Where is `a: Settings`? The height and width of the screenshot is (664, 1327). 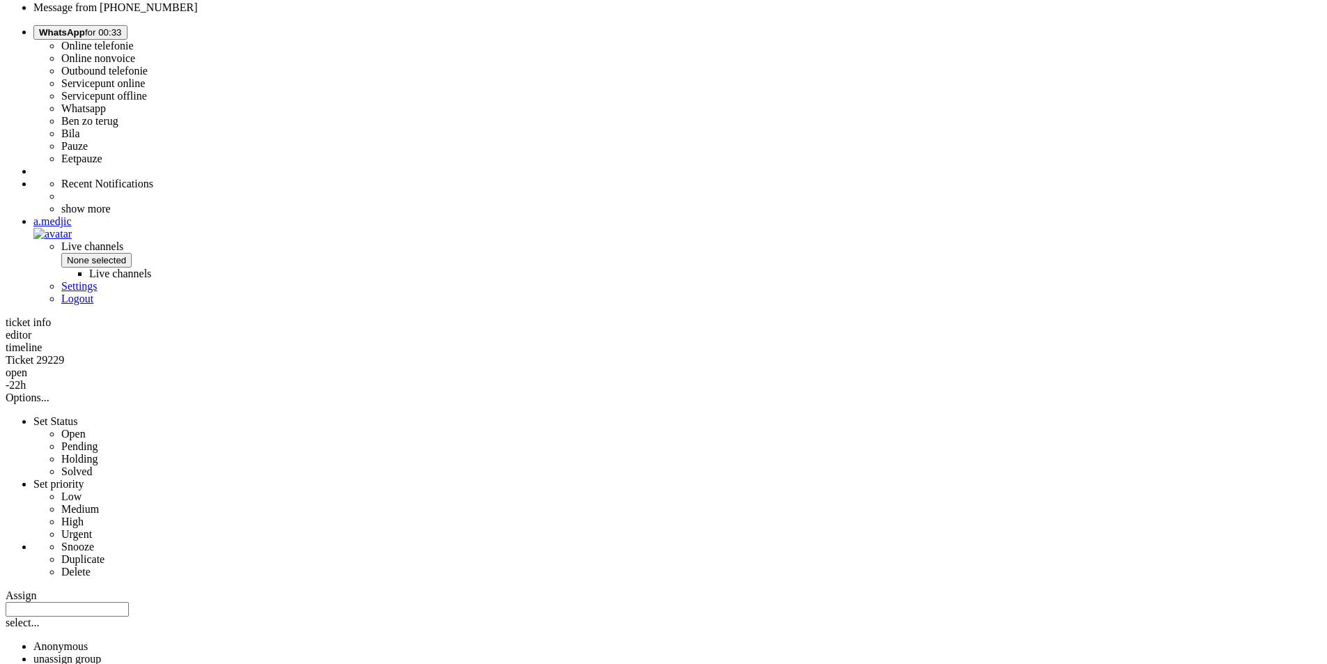 a: Settings is located at coordinates (79, 286).